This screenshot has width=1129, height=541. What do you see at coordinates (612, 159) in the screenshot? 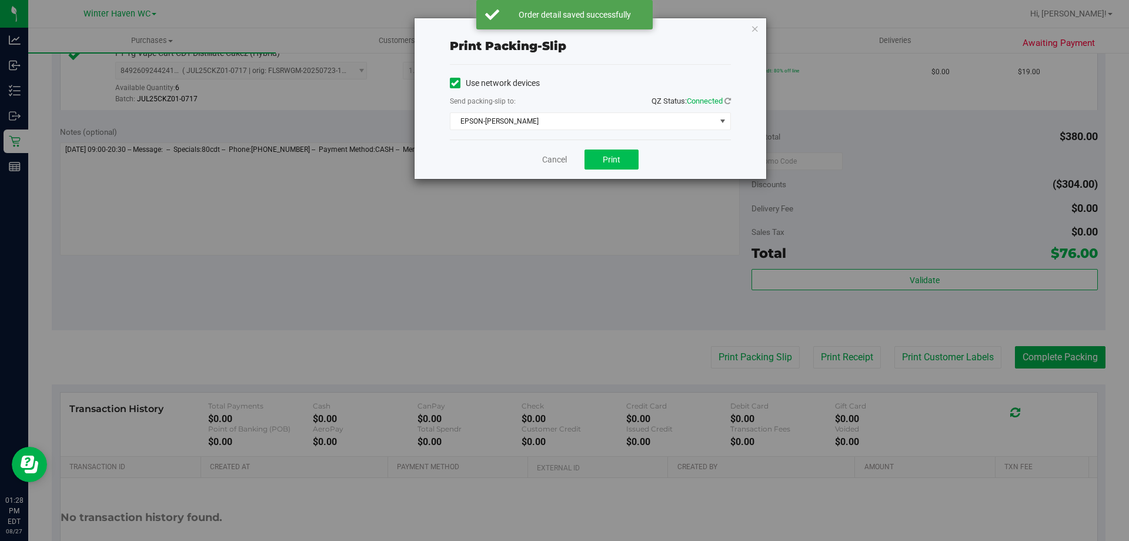
I see `span: Print` at bounding box center [612, 159].